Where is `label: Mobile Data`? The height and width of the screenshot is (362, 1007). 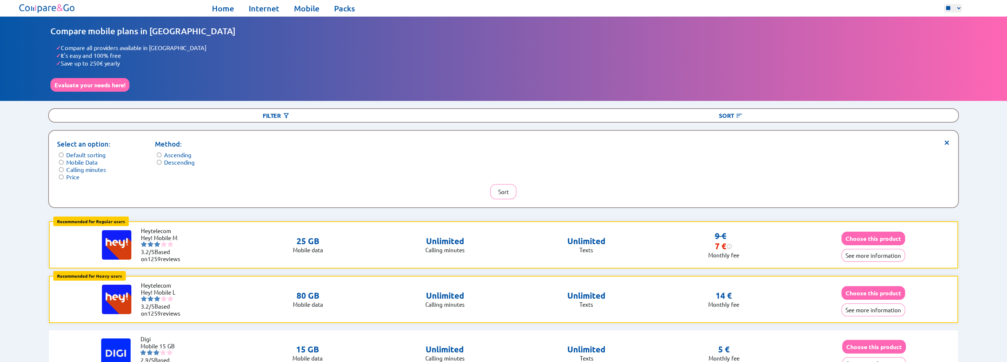
label: Mobile Data is located at coordinates (82, 162).